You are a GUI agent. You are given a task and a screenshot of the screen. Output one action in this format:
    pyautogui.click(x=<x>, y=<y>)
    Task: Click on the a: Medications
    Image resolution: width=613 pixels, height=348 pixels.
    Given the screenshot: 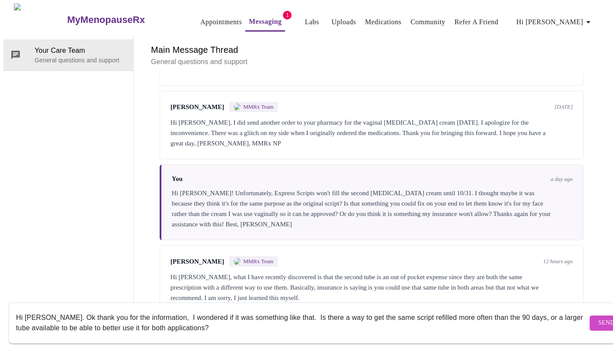 What is the action you would take?
    pyautogui.click(x=383, y=22)
    